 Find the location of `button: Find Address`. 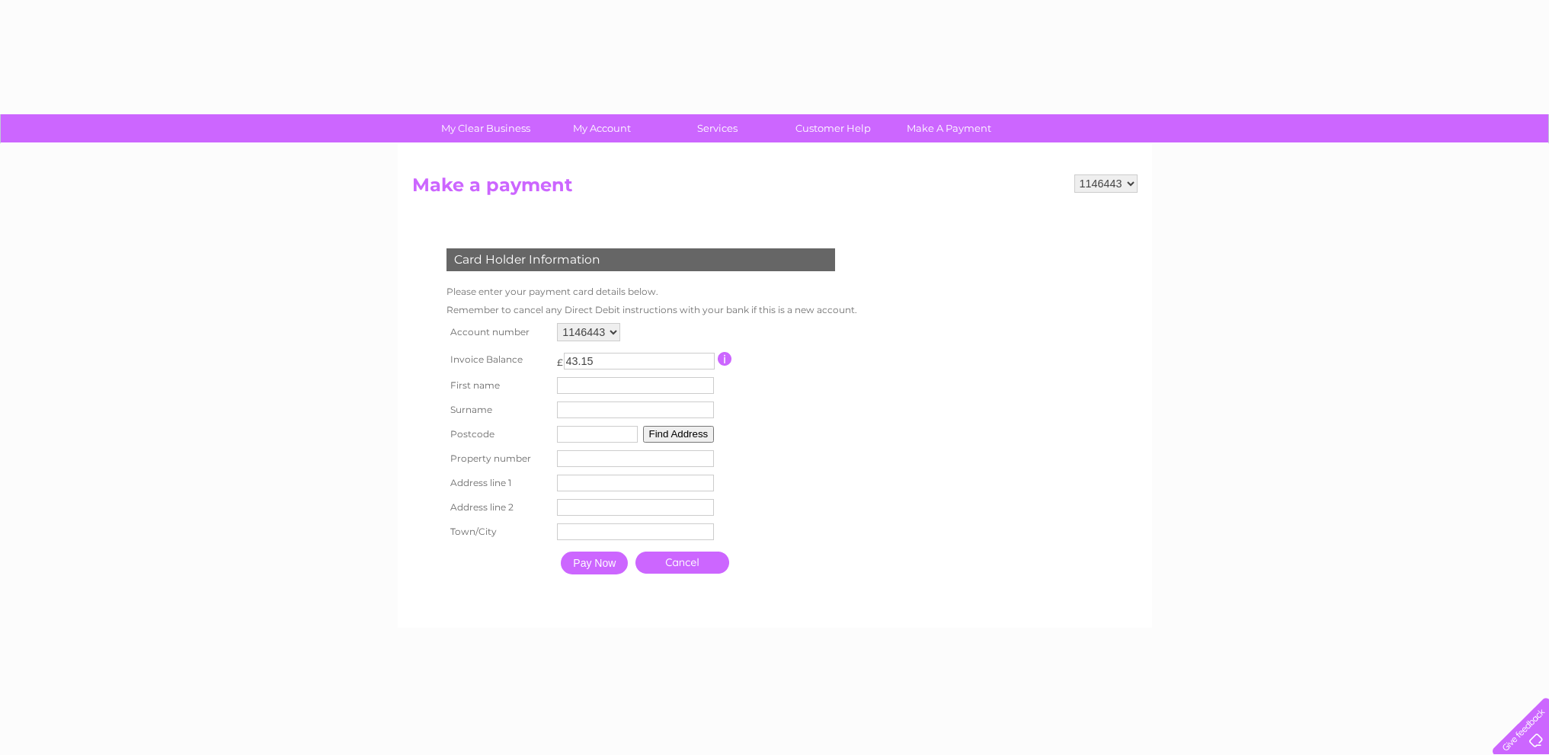

button: Find Address is located at coordinates (679, 434).